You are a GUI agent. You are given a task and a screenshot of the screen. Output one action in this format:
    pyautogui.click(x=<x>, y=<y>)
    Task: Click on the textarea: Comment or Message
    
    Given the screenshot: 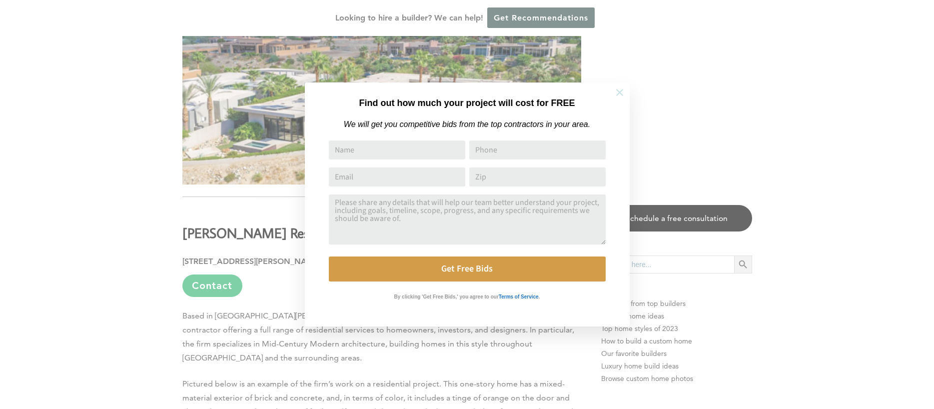 What is the action you would take?
    pyautogui.click(x=467, y=219)
    